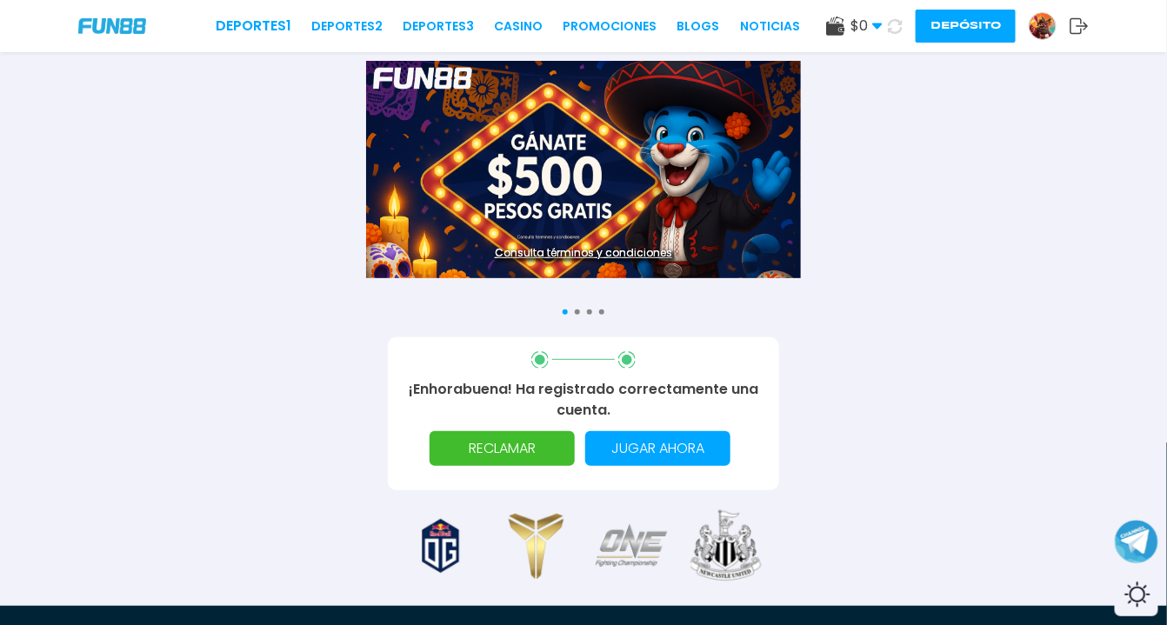 Image resolution: width=1167 pixels, height=625 pixels. What do you see at coordinates (438, 26) in the screenshot?
I see `a: Deportes3` at bounding box center [438, 26].